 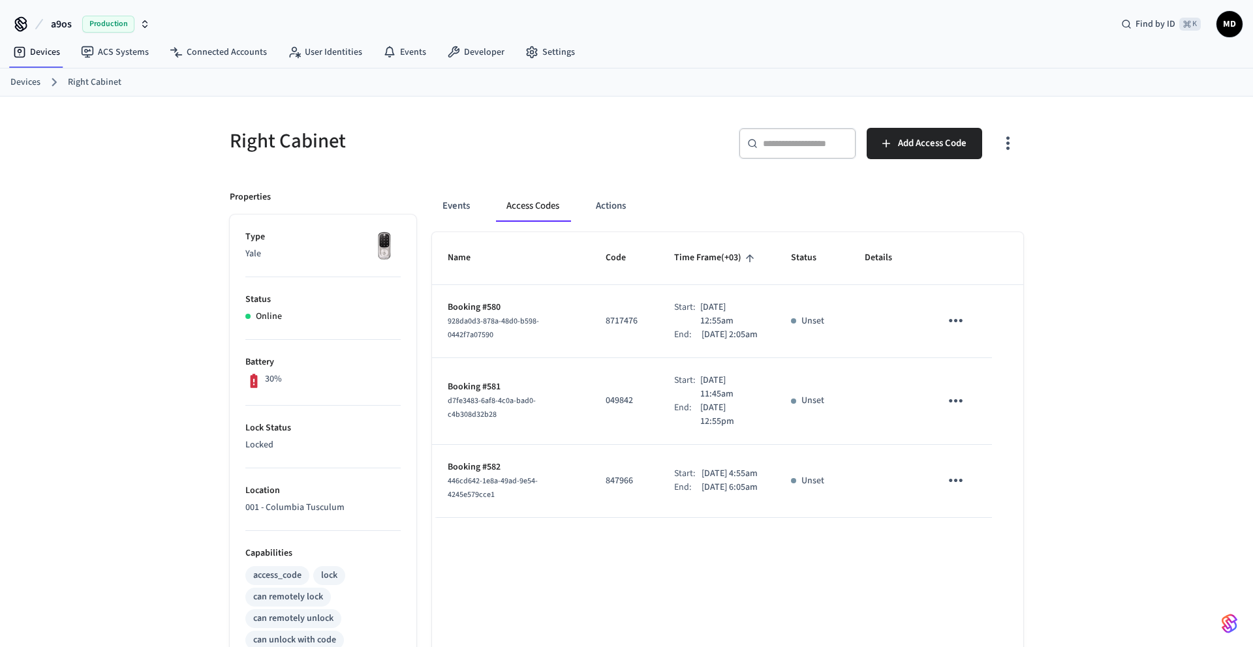 I want to click on p: 049842, so click(x=624, y=401).